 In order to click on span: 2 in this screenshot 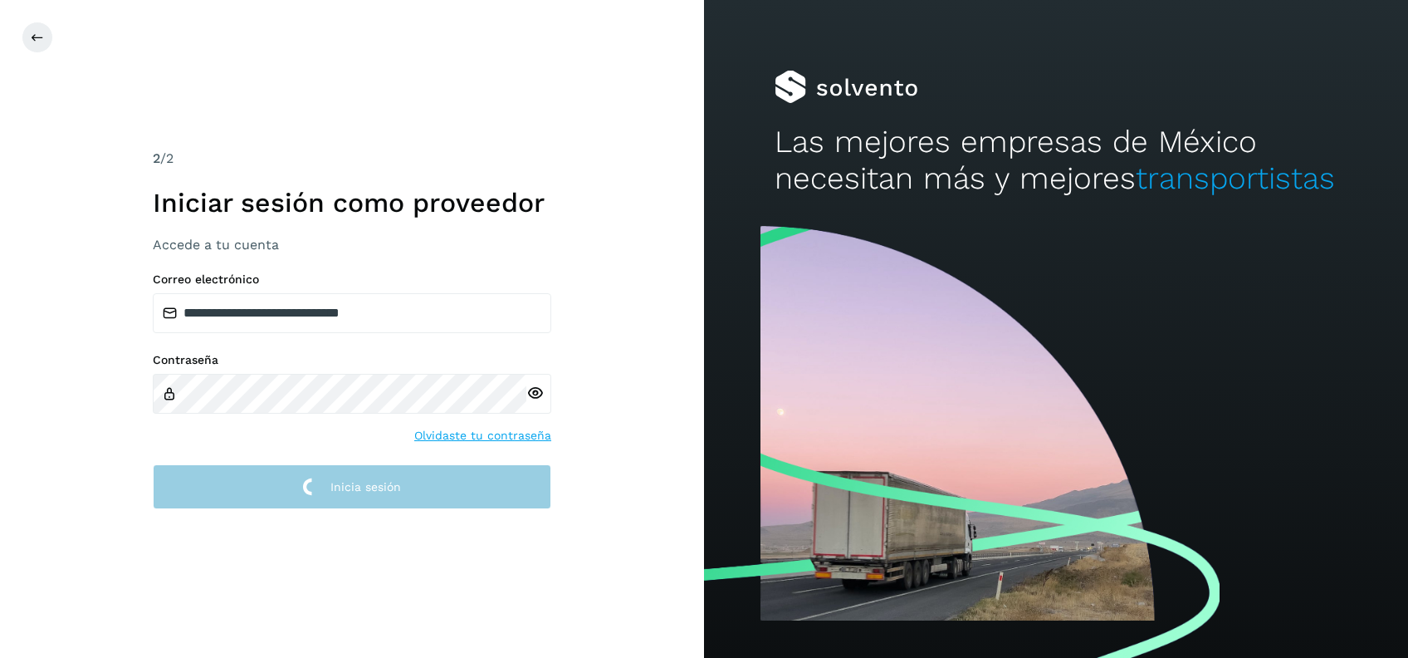, I will do `click(156, 158)`.